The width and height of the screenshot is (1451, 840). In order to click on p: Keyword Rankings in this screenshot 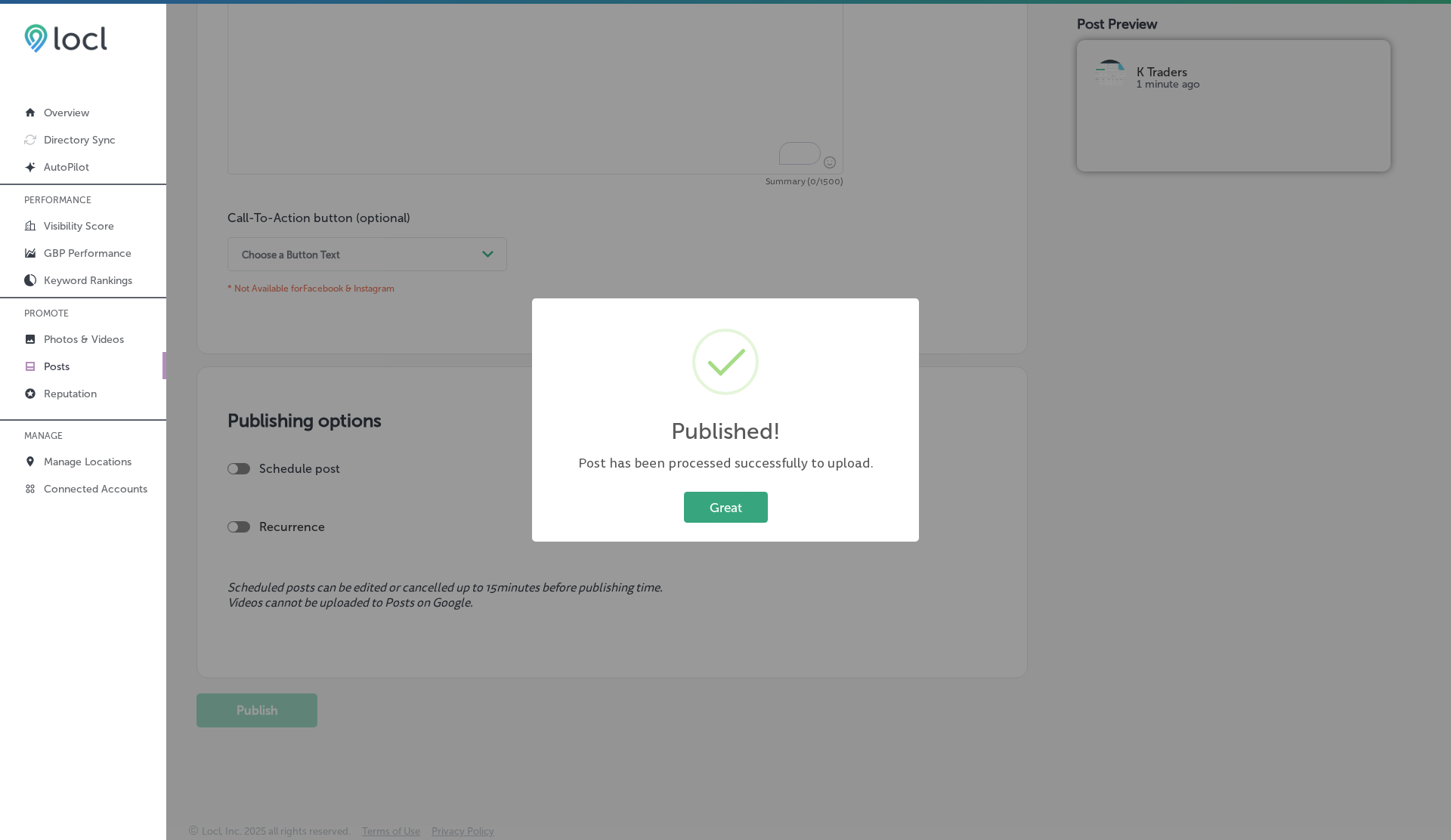, I will do `click(88, 280)`.